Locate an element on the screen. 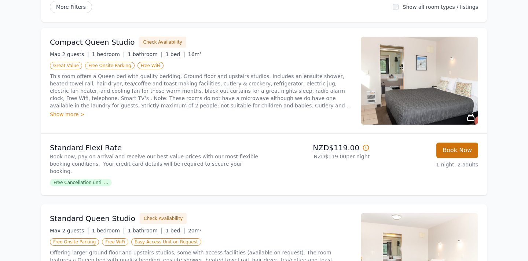  span: More Filters is located at coordinates (71, 7).